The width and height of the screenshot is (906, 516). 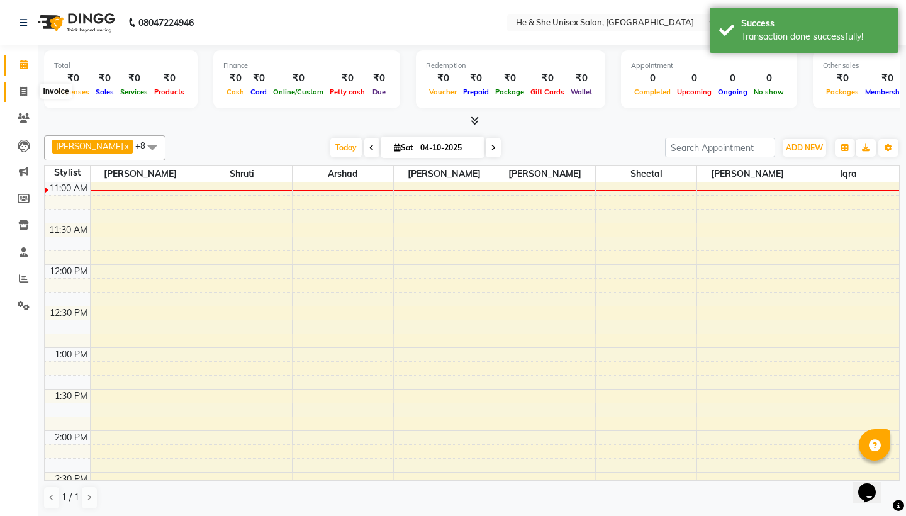 I want to click on span: Package, so click(x=509, y=92).